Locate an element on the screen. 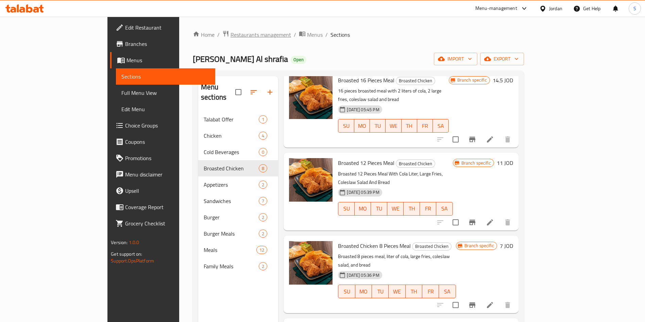 The image size is (645, 322). span: Upsell is located at coordinates (167, 191).